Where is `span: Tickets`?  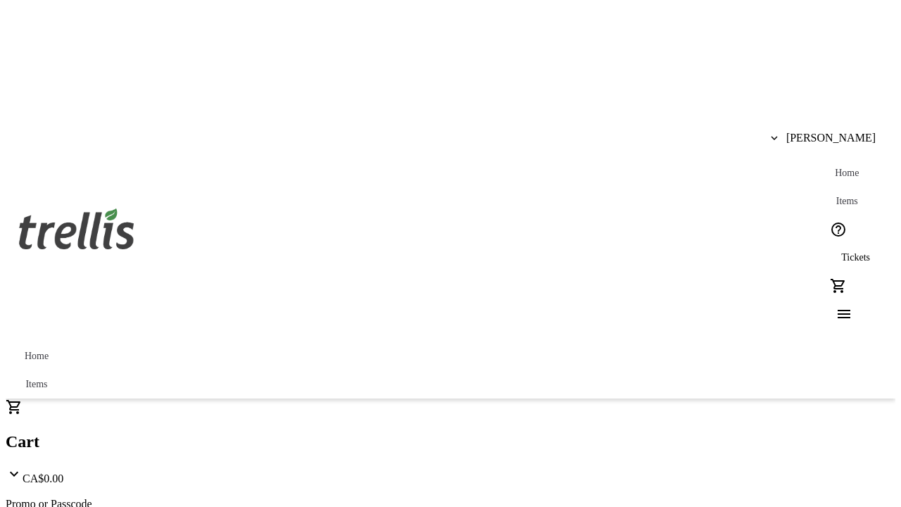
span: Tickets is located at coordinates (855, 258).